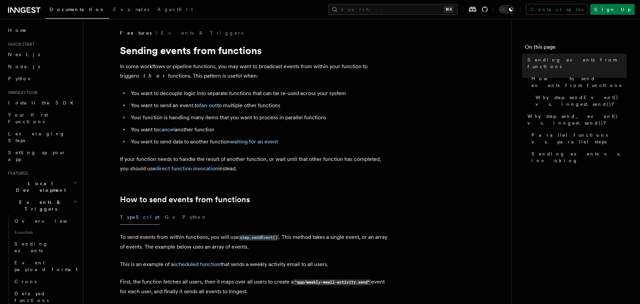  What do you see at coordinates (577, 63) in the screenshot?
I see `span: Sending events from functions` at bounding box center [577, 63].